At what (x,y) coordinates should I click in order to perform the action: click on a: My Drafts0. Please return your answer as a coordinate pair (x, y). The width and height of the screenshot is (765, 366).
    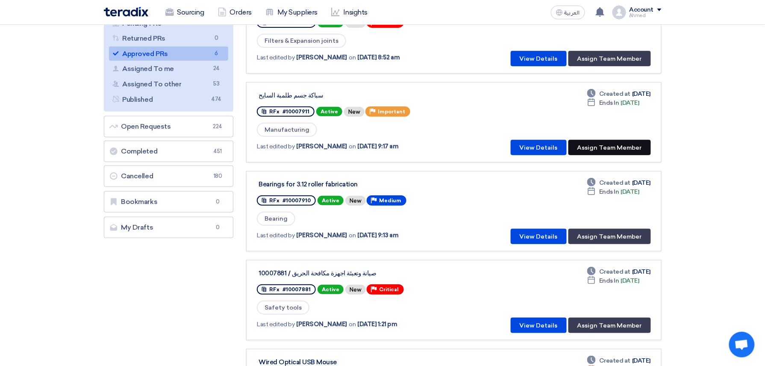
    Looking at the image, I should click on (169, 227).